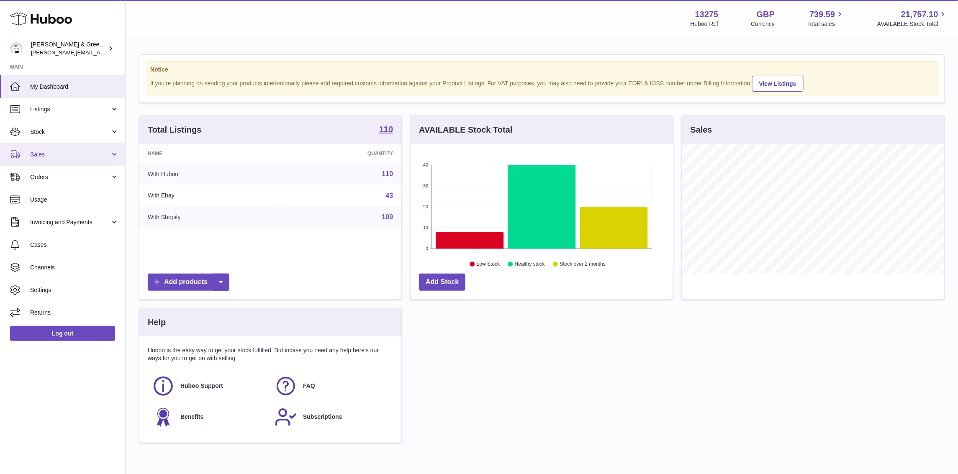 This screenshot has height=474, width=958. Describe the element at coordinates (541, 69) in the screenshot. I see `strong: Notice` at that location.